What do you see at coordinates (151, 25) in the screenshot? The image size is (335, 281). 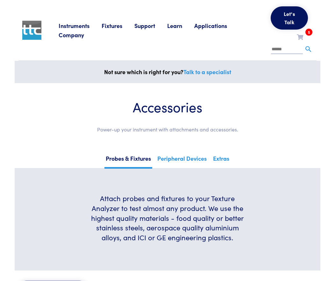 I see `a: Support` at bounding box center [151, 25].